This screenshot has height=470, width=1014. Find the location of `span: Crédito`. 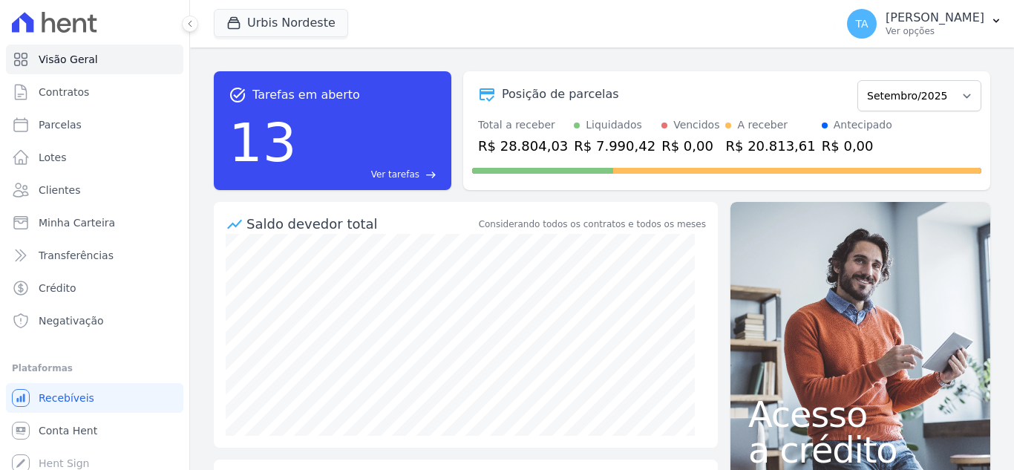

span: Crédito is located at coordinates (57, 288).